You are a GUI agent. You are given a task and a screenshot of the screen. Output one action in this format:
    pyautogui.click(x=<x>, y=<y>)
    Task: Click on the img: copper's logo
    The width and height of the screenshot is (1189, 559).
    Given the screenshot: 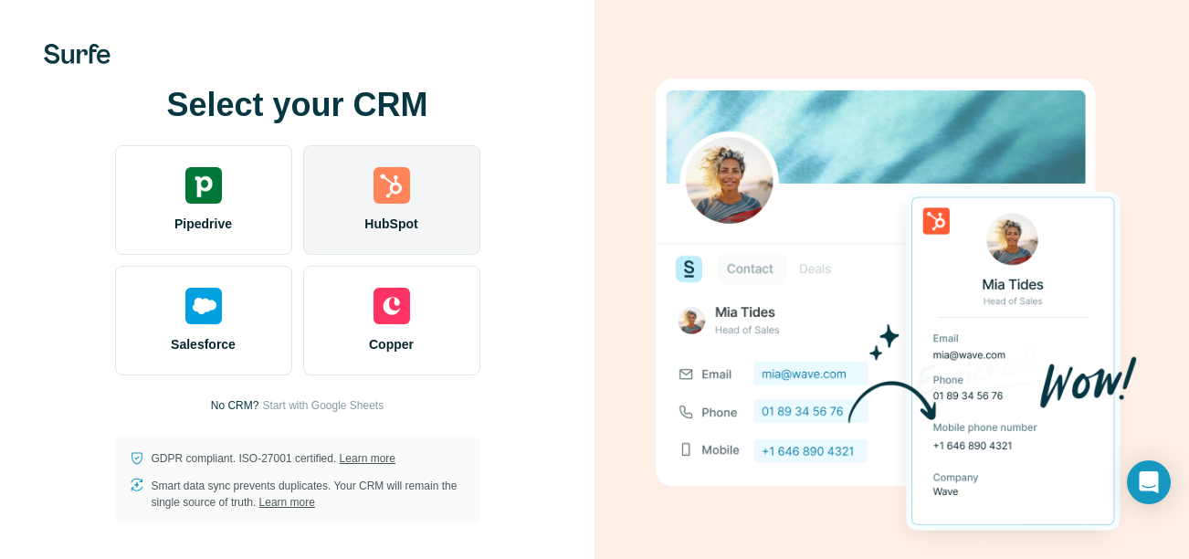 What is the action you would take?
    pyautogui.click(x=392, y=306)
    